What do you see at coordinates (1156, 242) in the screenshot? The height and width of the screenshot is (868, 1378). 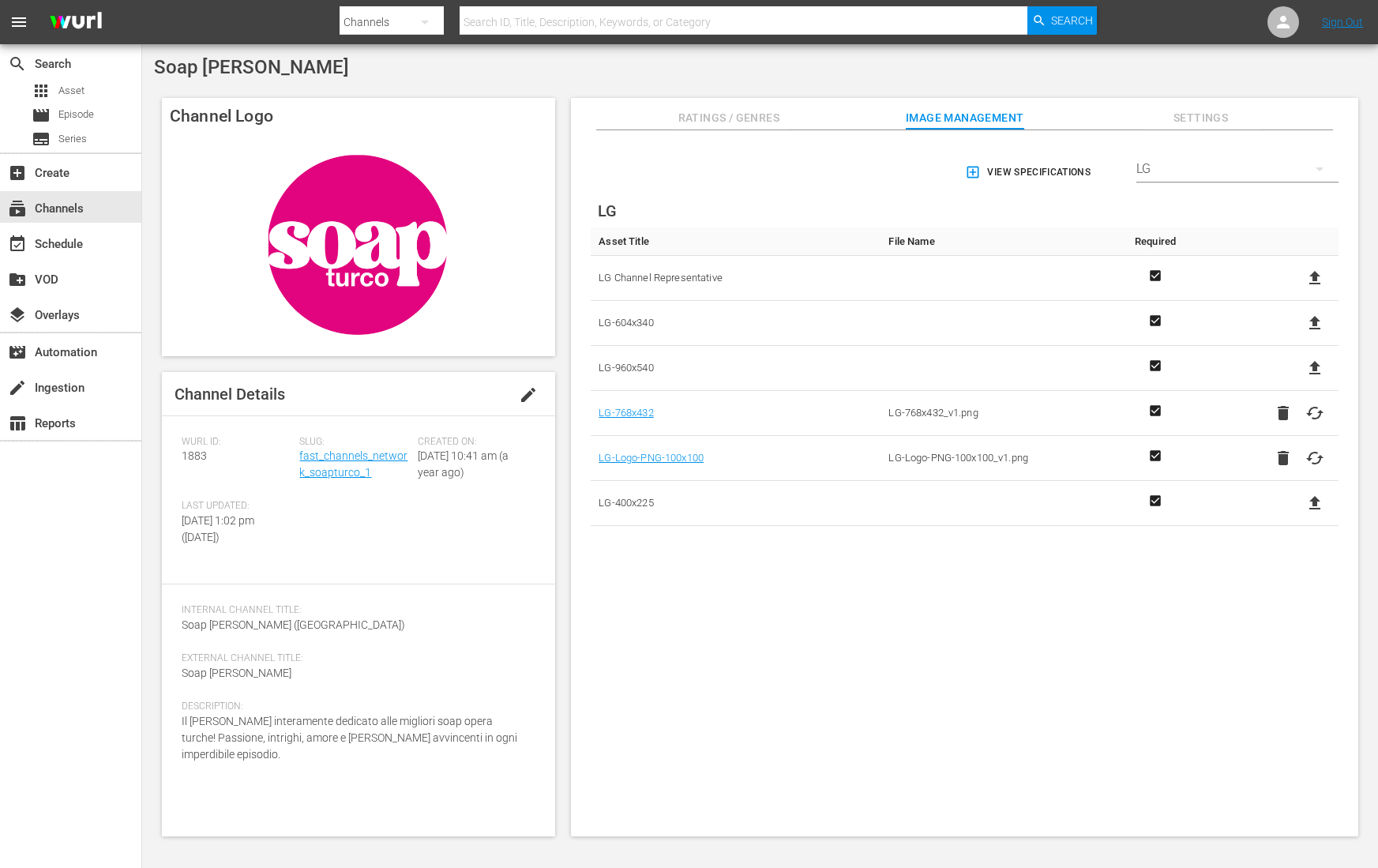 I see `th: Required` at bounding box center [1156, 242].